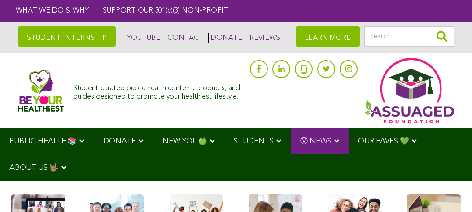 The height and width of the screenshot is (212, 472). I want to click on a: STUDENT INTERNSHIP, so click(67, 36).